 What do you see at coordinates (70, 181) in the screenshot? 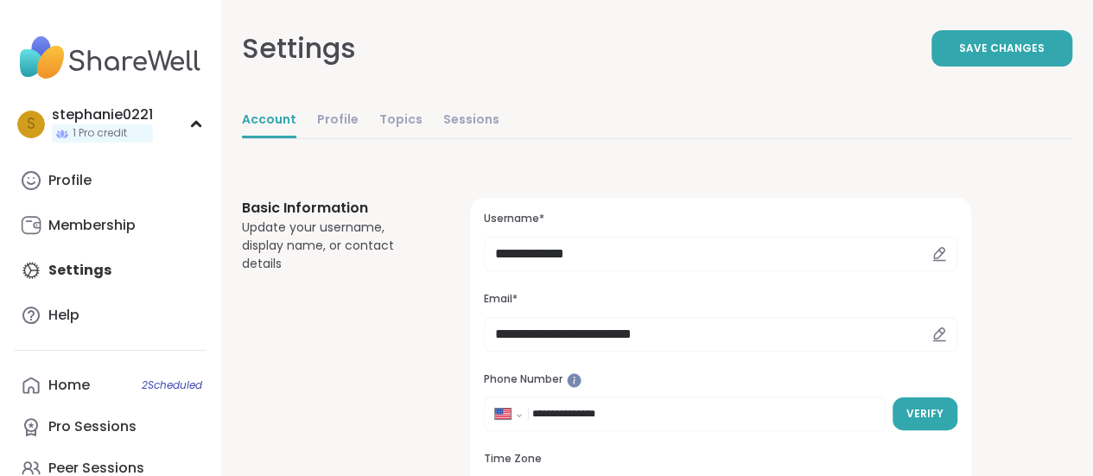
I see `div: Profile` at bounding box center [70, 181].